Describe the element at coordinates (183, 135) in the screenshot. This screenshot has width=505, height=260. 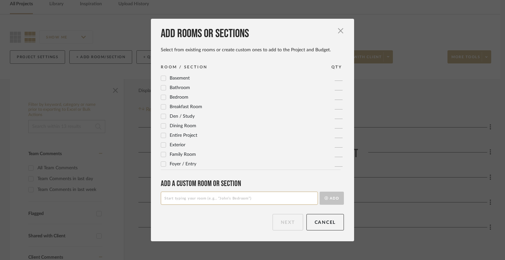
I see `span: Entire Project` at that location.